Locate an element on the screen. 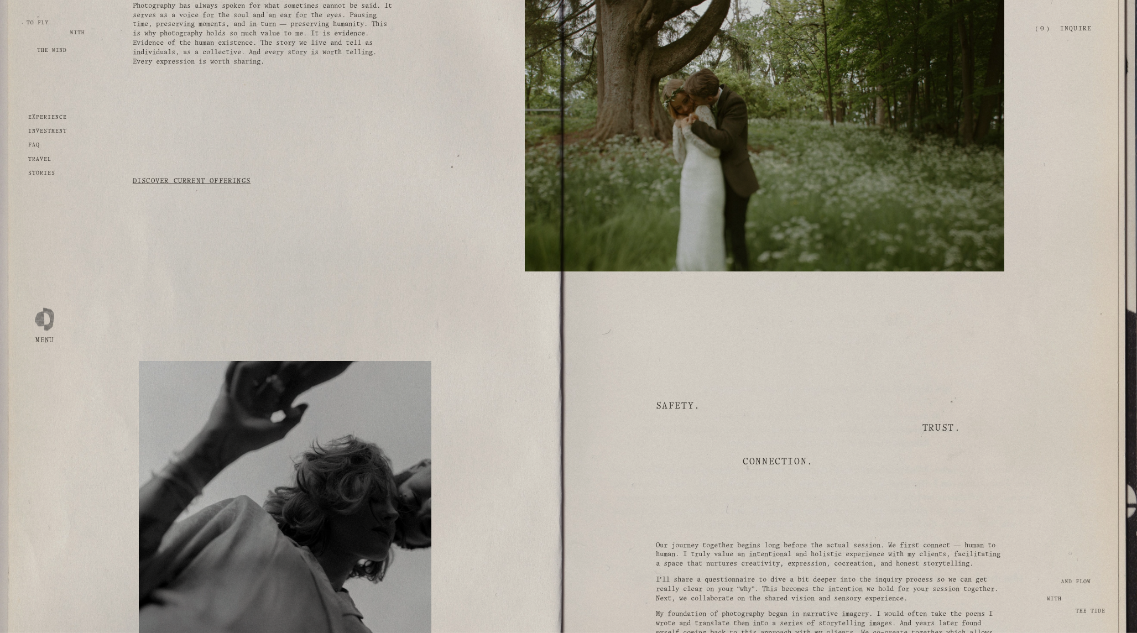  strong: Stories is located at coordinates (41, 173).